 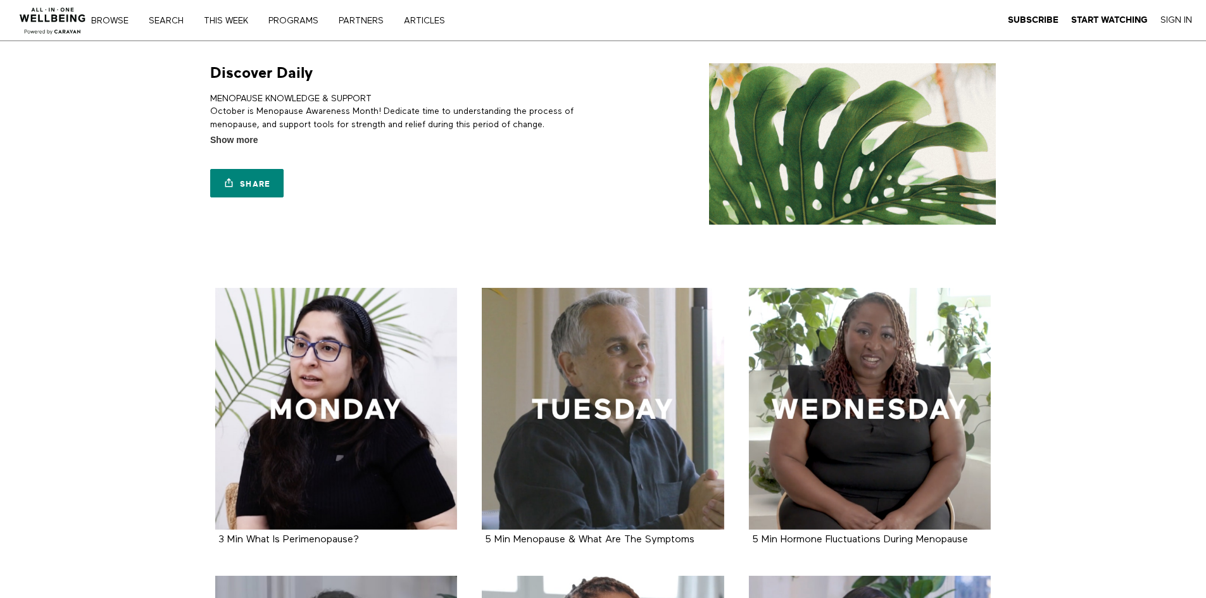 I want to click on strong: Start Watching, so click(x=1109, y=20).